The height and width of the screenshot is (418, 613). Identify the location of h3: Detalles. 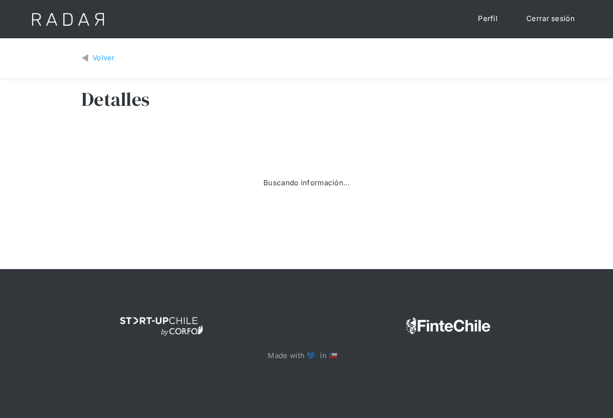
(115, 99).